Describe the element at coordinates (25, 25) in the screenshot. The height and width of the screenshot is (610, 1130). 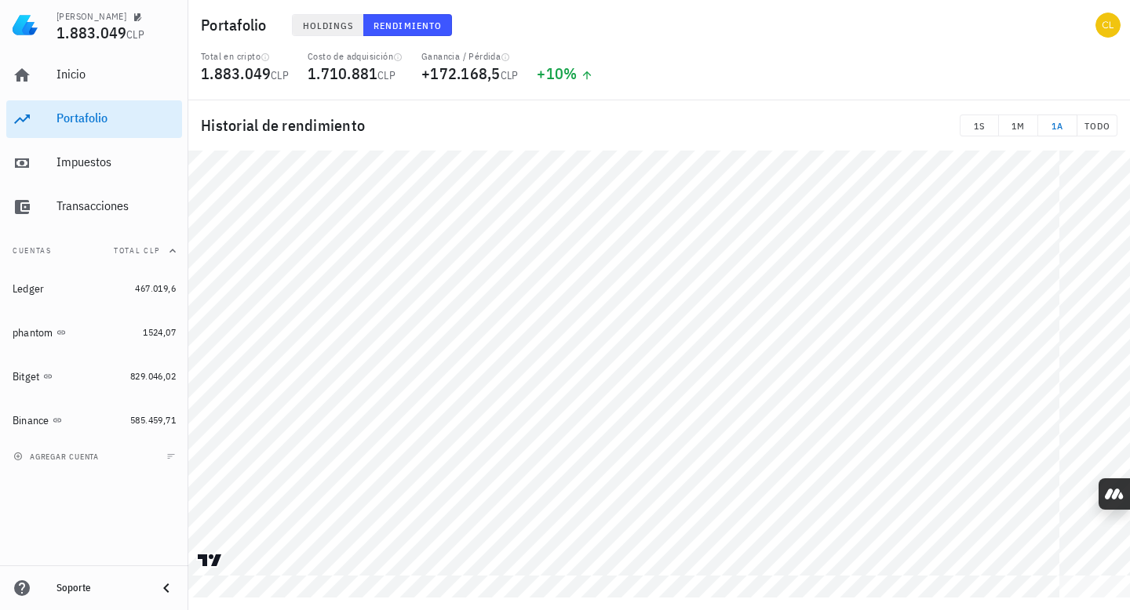
I see `img: LedgiFi` at that location.